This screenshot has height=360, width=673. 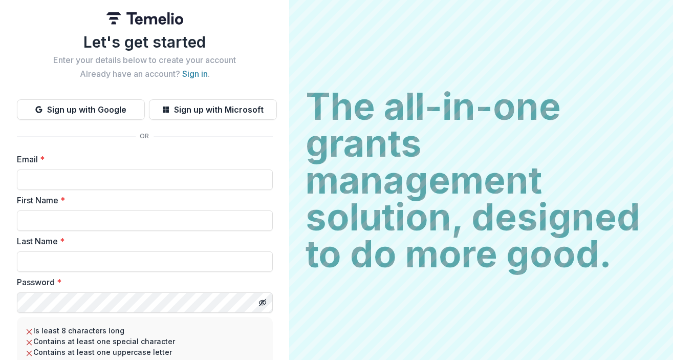 I want to click on li: Is least 8 characters long, so click(x=145, y=330).